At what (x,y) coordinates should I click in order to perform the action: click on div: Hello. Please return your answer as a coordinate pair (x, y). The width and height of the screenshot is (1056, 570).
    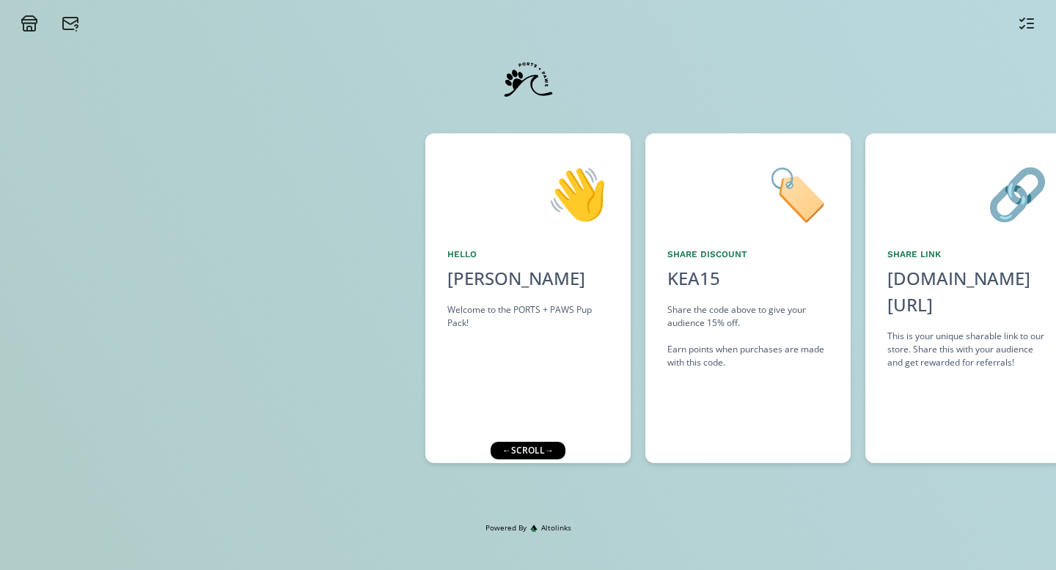
    Looking at the image, I should click on (528, 254).